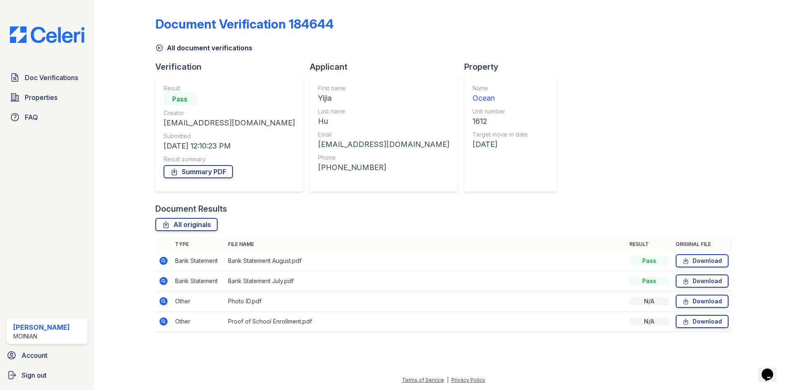  Describe the element at coordinates (47, 356) in the screenshot. I see `a: Account` at that location.